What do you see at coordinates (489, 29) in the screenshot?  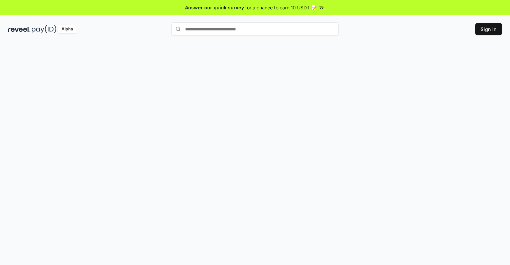 I see `button: Sign In` at bounding box center [489, 29].